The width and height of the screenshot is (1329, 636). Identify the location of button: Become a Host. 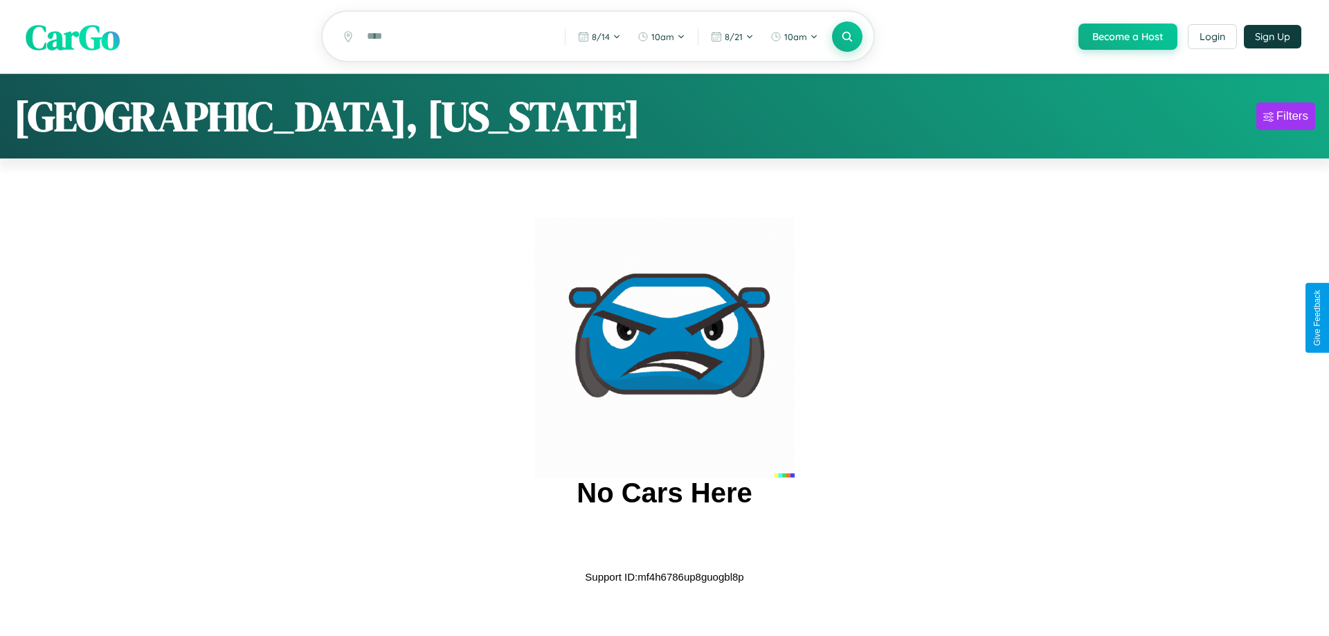
(1128, 37).